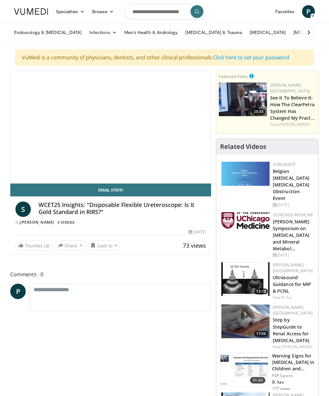  What do you see at coordinates (261, 334) in the screenshot?
I see `span: 17:56` at bounding box center [261, 334].